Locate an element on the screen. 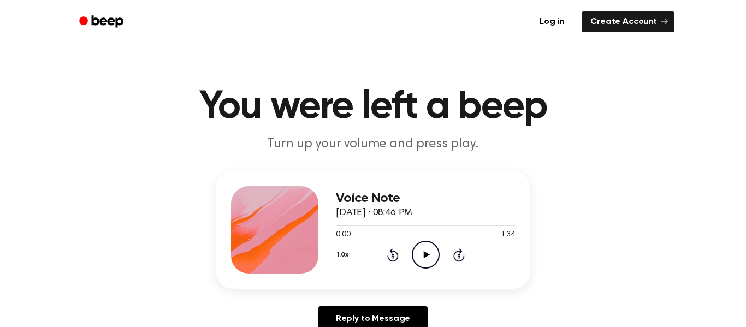  span: 1:34 is located at coordinates (508, 235).